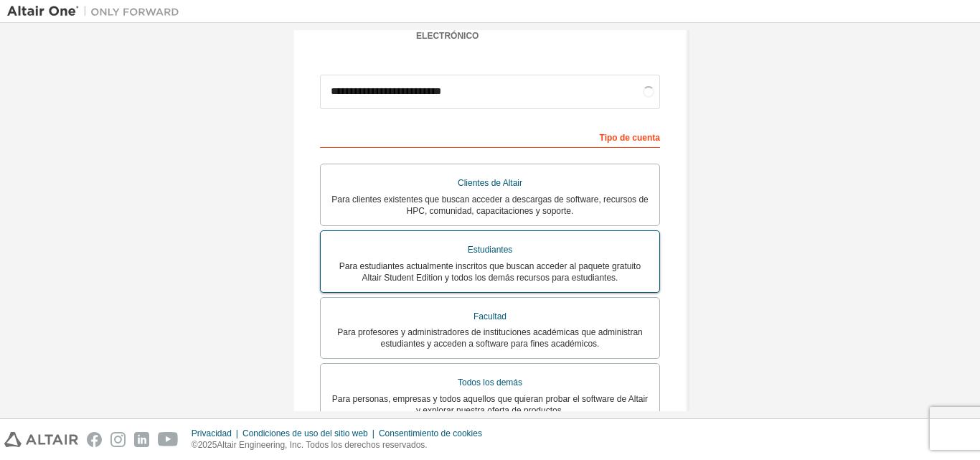  What do you see at coordinates (212, 433) in the screenshot?
I see `font: Privacidad` at bounding box center [212, 433].